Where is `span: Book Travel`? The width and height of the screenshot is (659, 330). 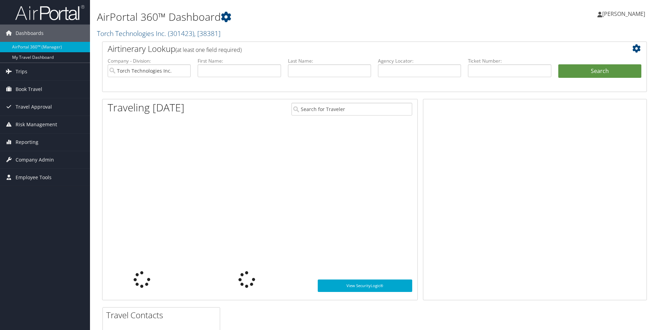
span: Book Travel is located at coordinates (29, 89).